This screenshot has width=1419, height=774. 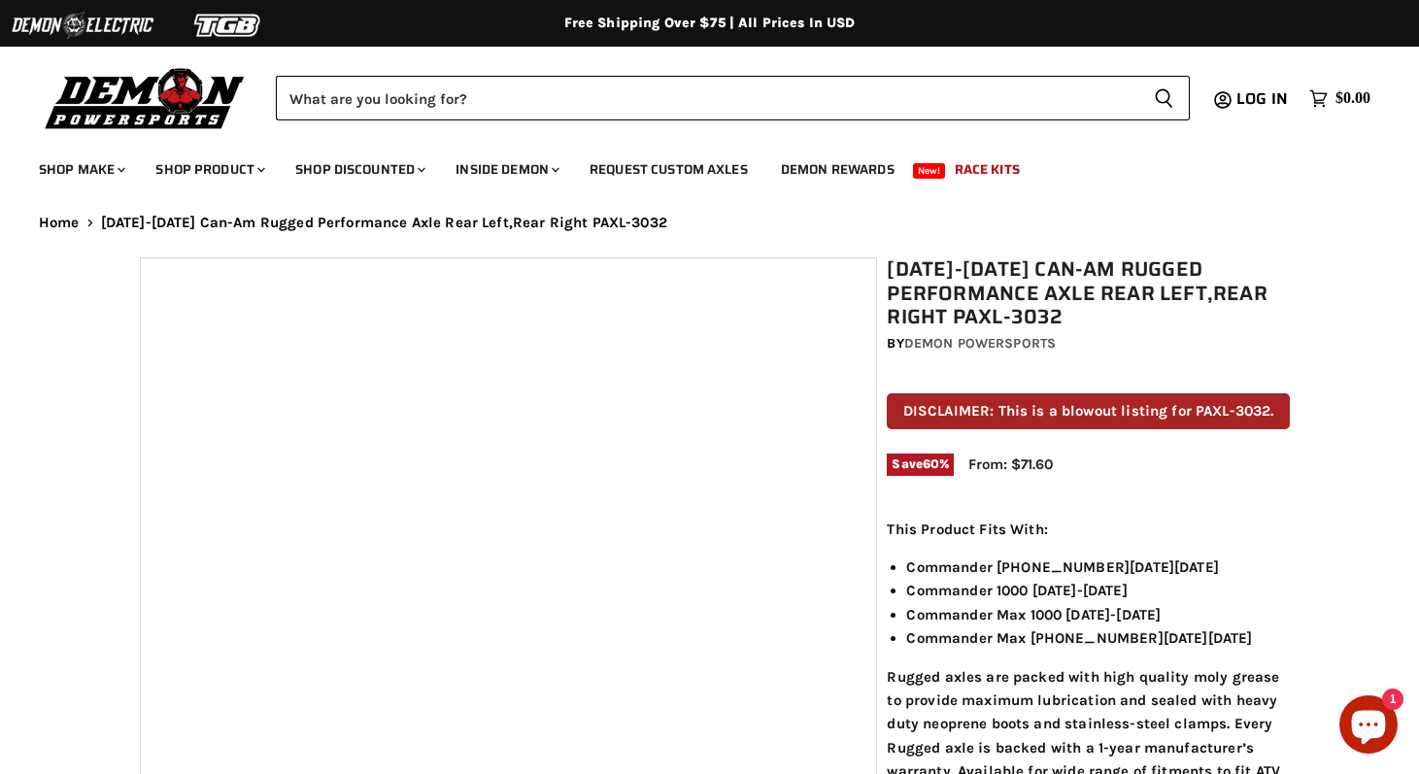 What do you see at coordinates (59, 222) in the screenshot?
I see `a: Home` at bounding box center [59, 222].